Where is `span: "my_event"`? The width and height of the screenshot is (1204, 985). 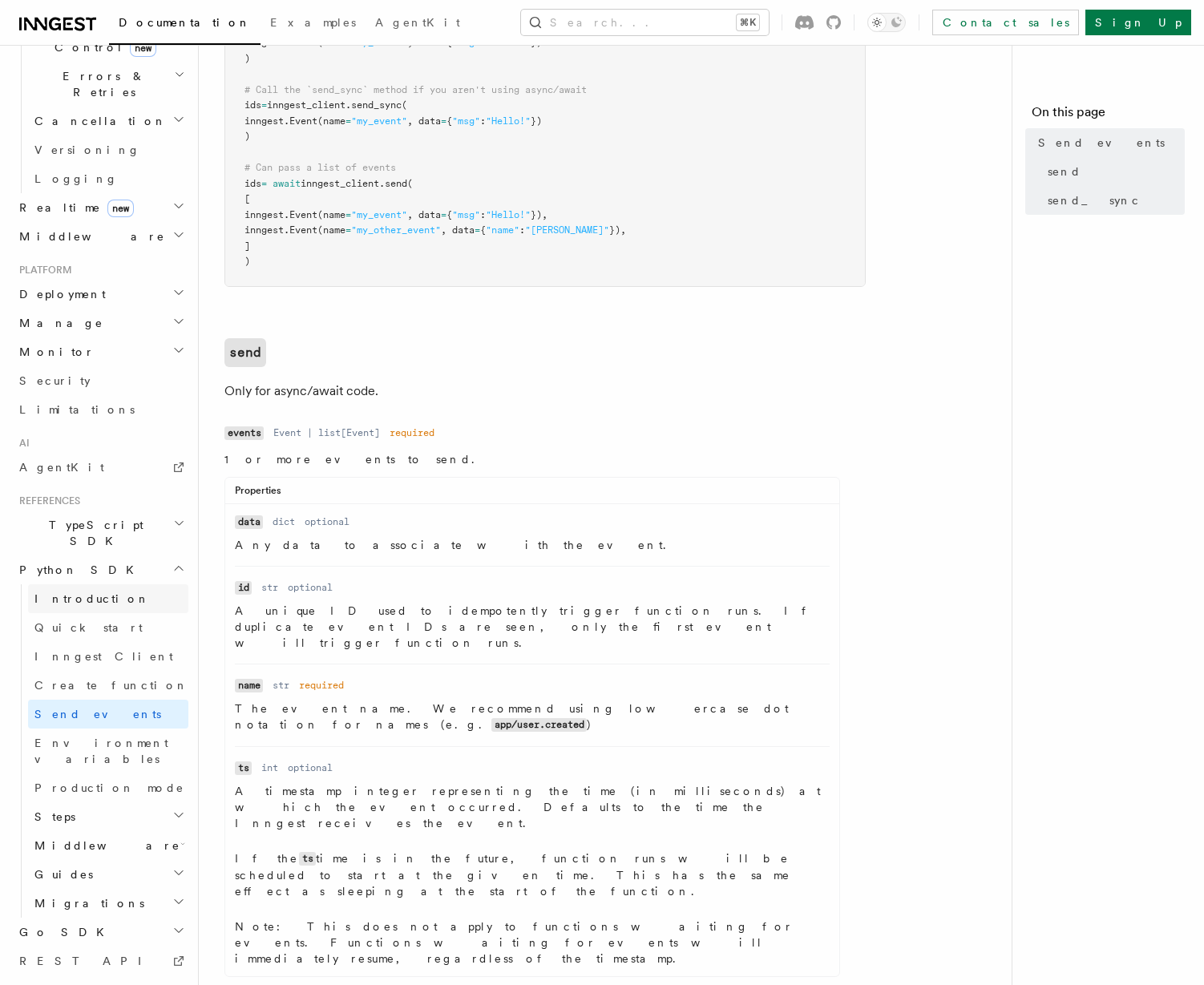
span: "my_event" is located at coordinates (379, 121).